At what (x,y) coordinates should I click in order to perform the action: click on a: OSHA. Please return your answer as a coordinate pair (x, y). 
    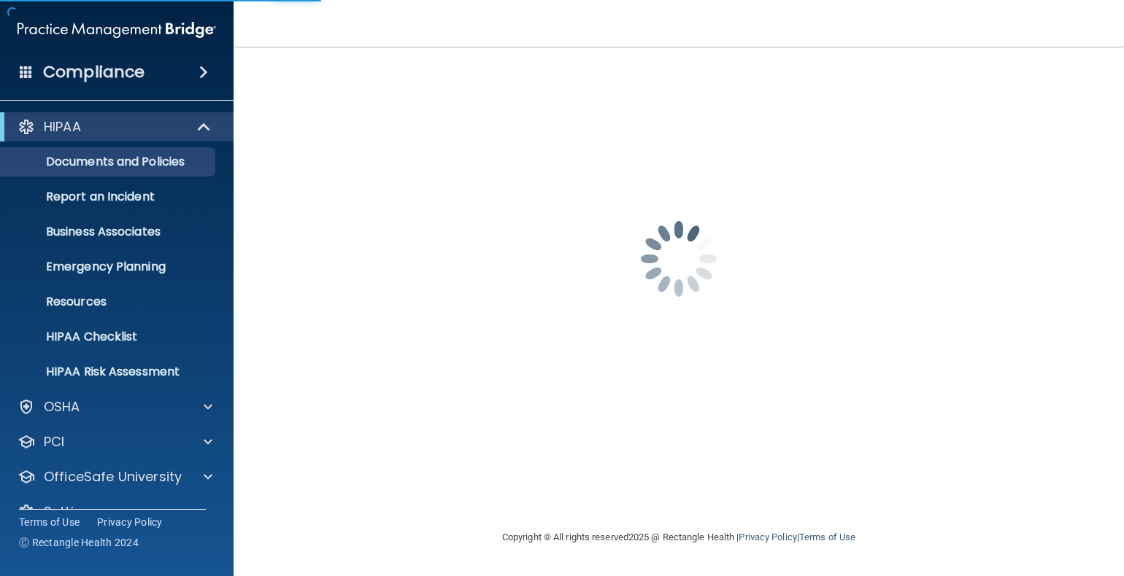
    Looking at the image, I should click on (115, 407).